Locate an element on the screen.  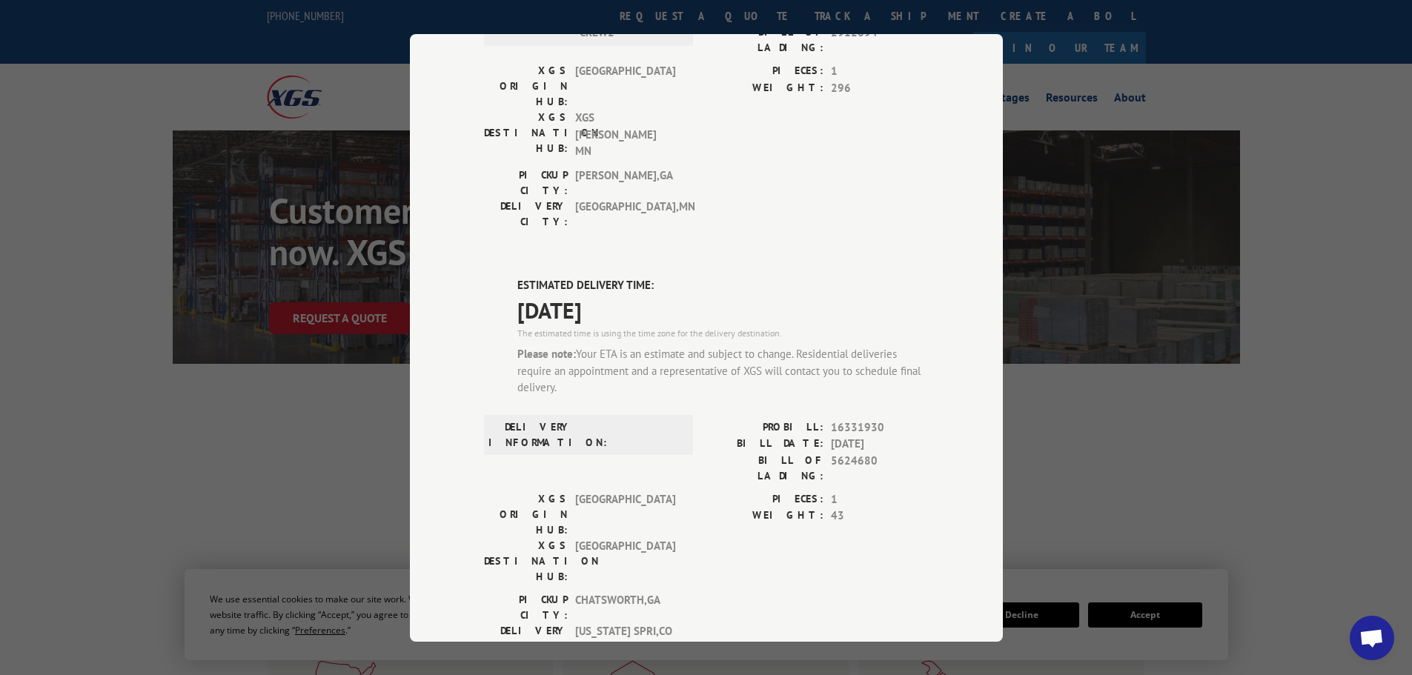
div: The estimated time is using the time zone for the delivery destination. is located at coordinates (723, 334).